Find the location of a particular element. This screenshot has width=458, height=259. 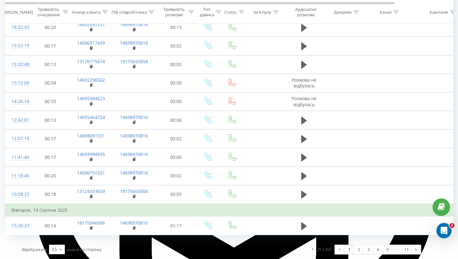

div: 10:58:23 is located at coordinates (18, 194).